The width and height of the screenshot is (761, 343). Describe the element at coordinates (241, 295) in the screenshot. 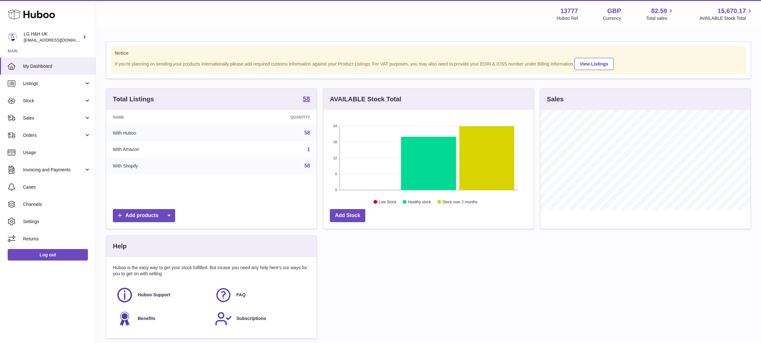

I see `span: FAQ` at that location.